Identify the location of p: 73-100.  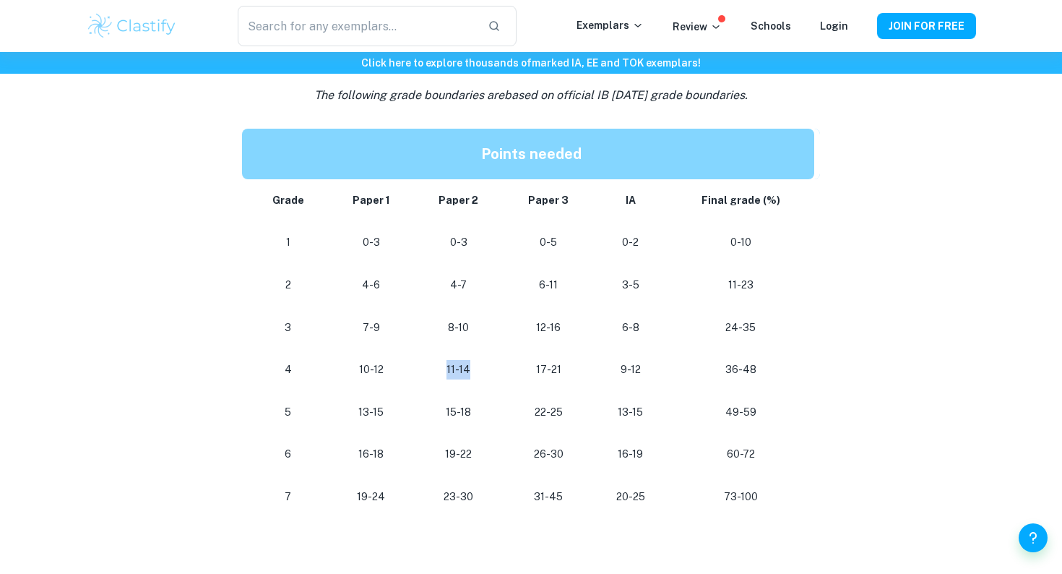
(741, 496).